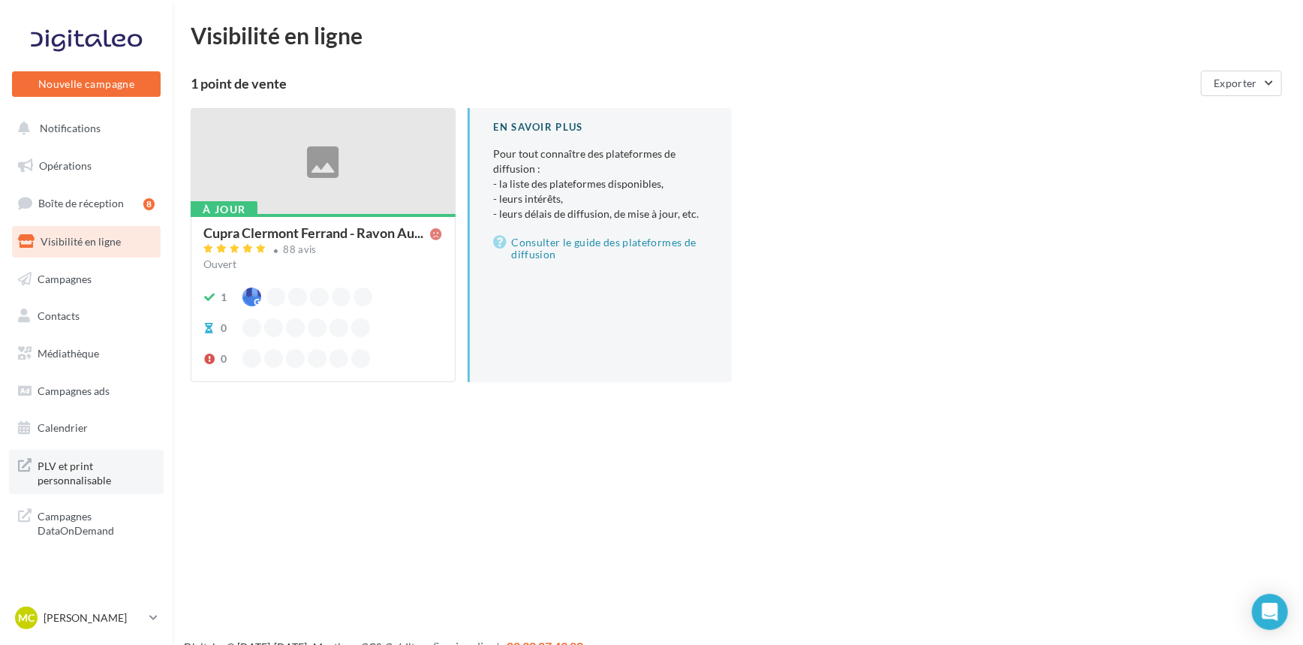  Describe the element at coordinates (300, 249) in the screenshot. I see `div: 88 avis` at that location.